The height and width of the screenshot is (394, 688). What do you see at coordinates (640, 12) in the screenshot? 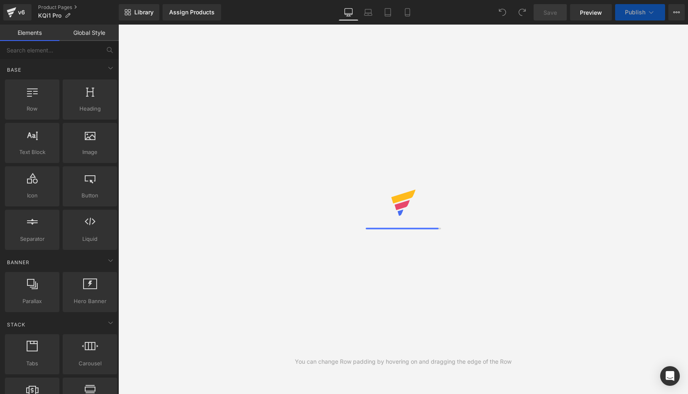
I see `button: Publish` at bounding box center [640, 12].